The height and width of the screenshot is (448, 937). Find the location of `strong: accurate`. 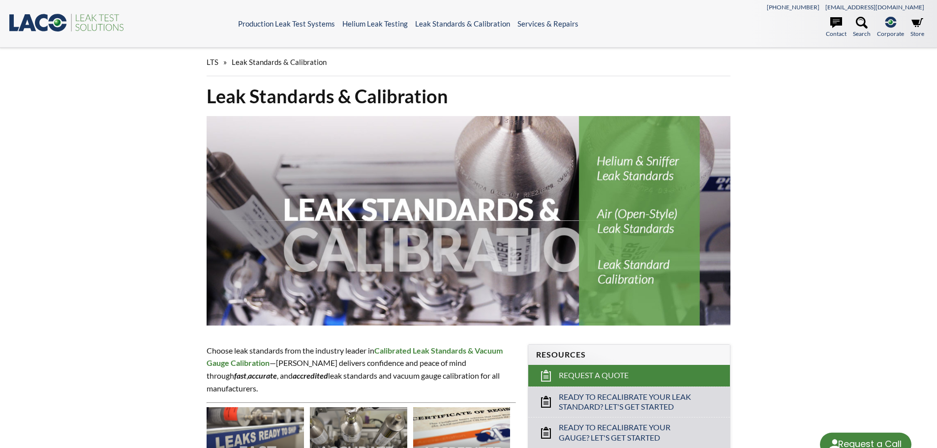

strong: accurate is located at coordinates (262, 375).